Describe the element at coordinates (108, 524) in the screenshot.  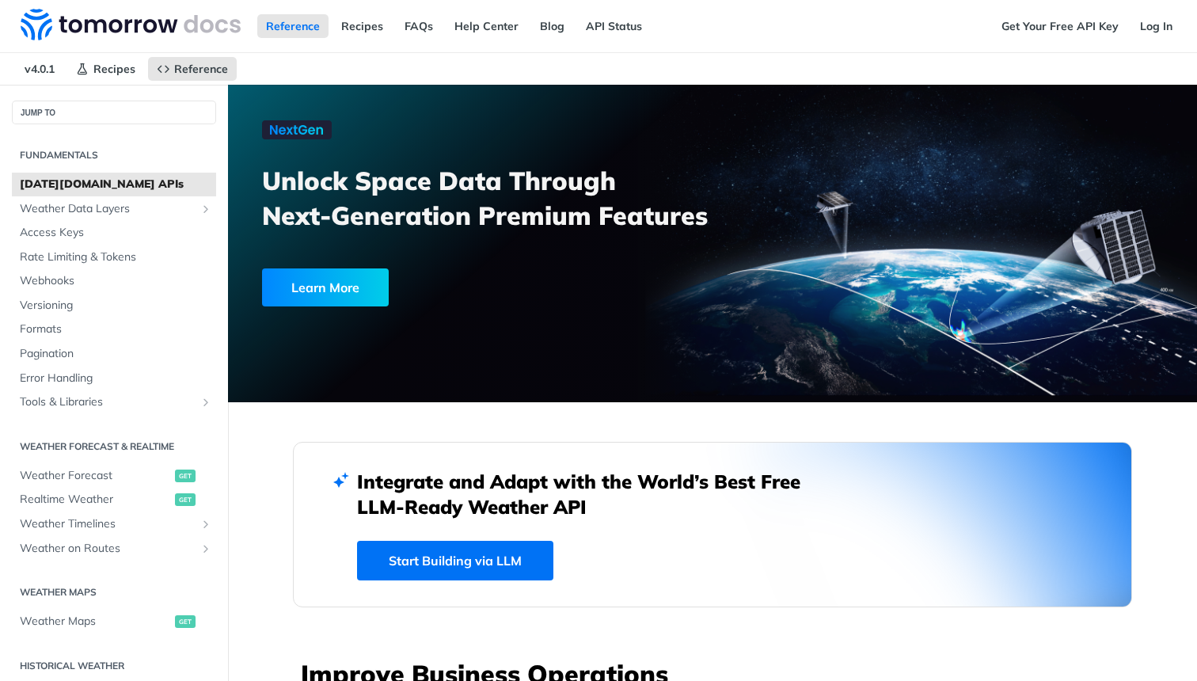
I see `span: Weather Timelines` at that location.